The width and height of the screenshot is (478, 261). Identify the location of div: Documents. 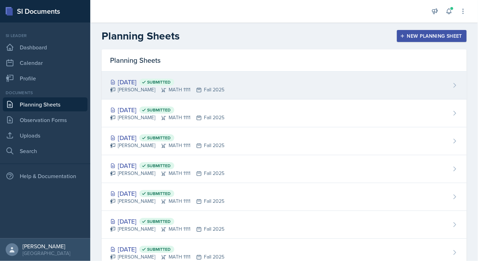
(45, 93).